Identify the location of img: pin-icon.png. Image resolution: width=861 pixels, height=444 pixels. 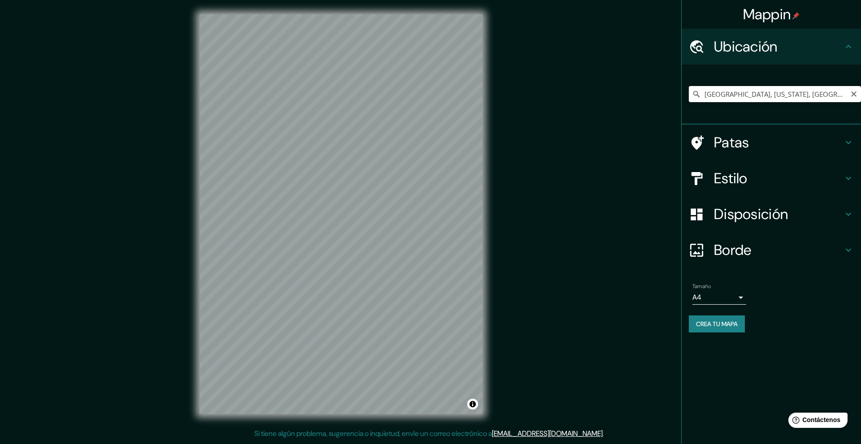
(796, 16).